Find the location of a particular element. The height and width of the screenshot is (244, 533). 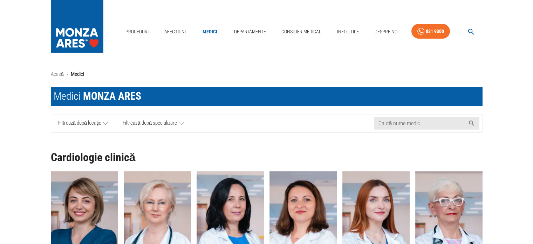

nav: breadcrumb is located at coordinates (267, 74).